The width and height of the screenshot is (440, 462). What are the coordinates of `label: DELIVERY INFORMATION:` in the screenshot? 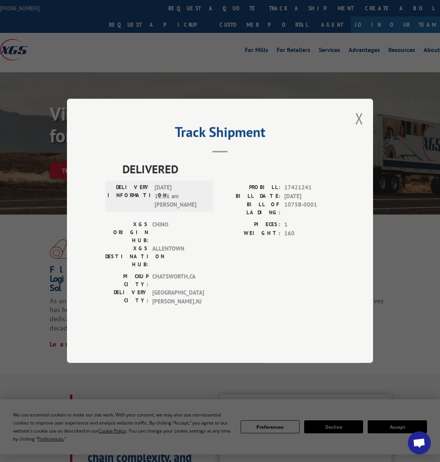 It's located at (129, 197).